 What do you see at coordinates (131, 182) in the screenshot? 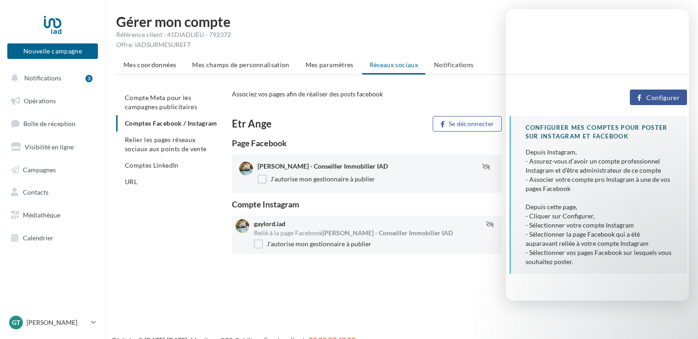
I see `span: URL` at bounding box center [131, 182].